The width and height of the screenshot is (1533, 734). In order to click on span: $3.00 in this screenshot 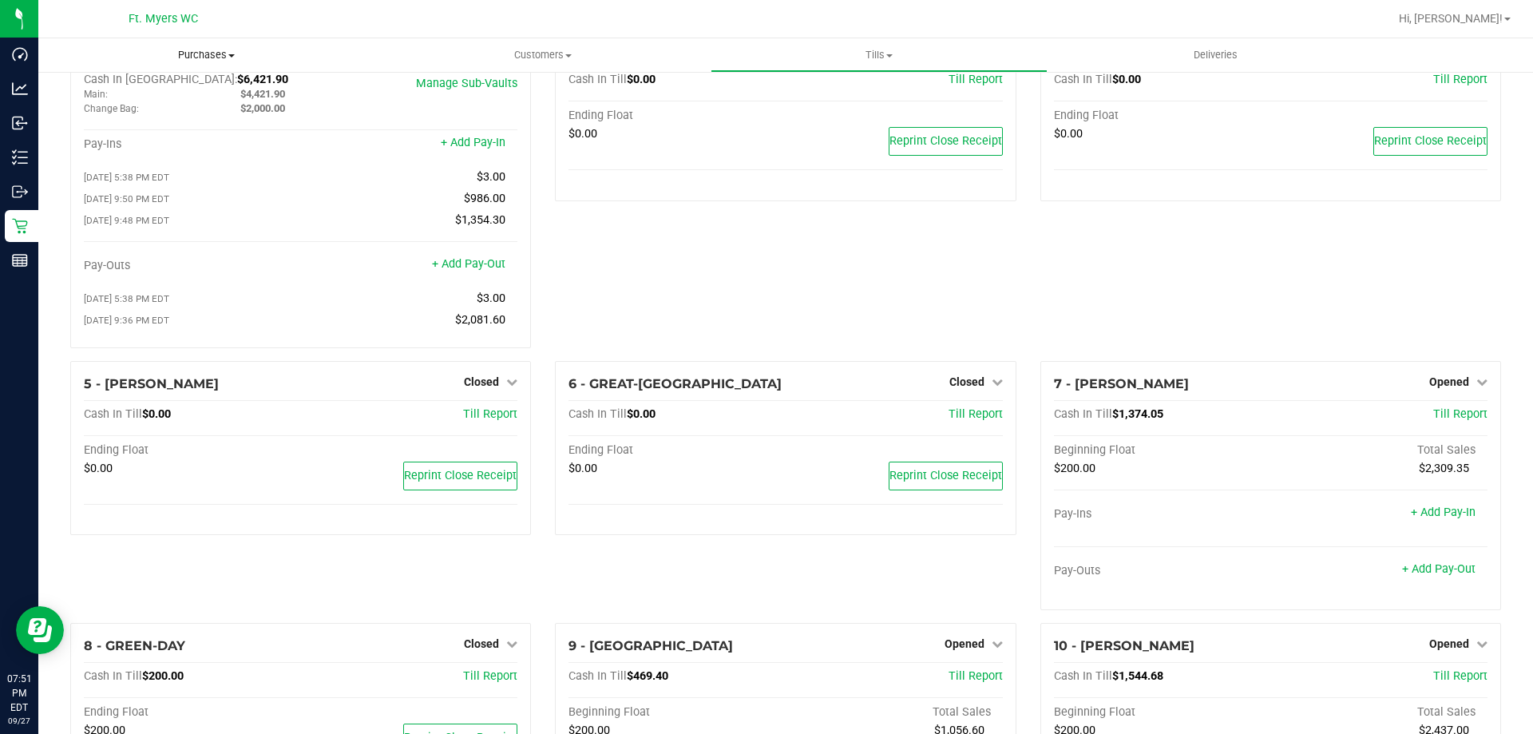, I will do `click(491, 298)`.